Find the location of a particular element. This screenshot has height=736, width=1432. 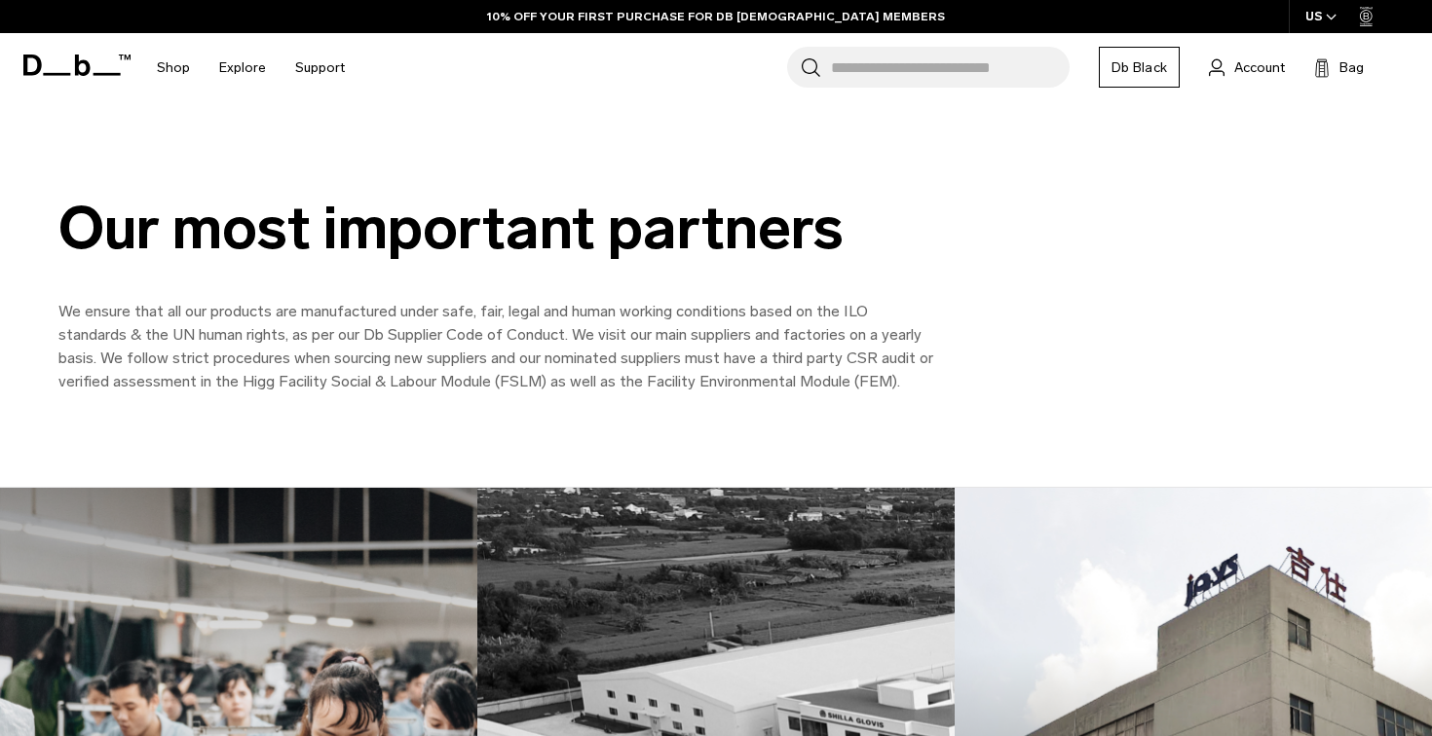

a: Db Black is located at coordinates (1138, 67).